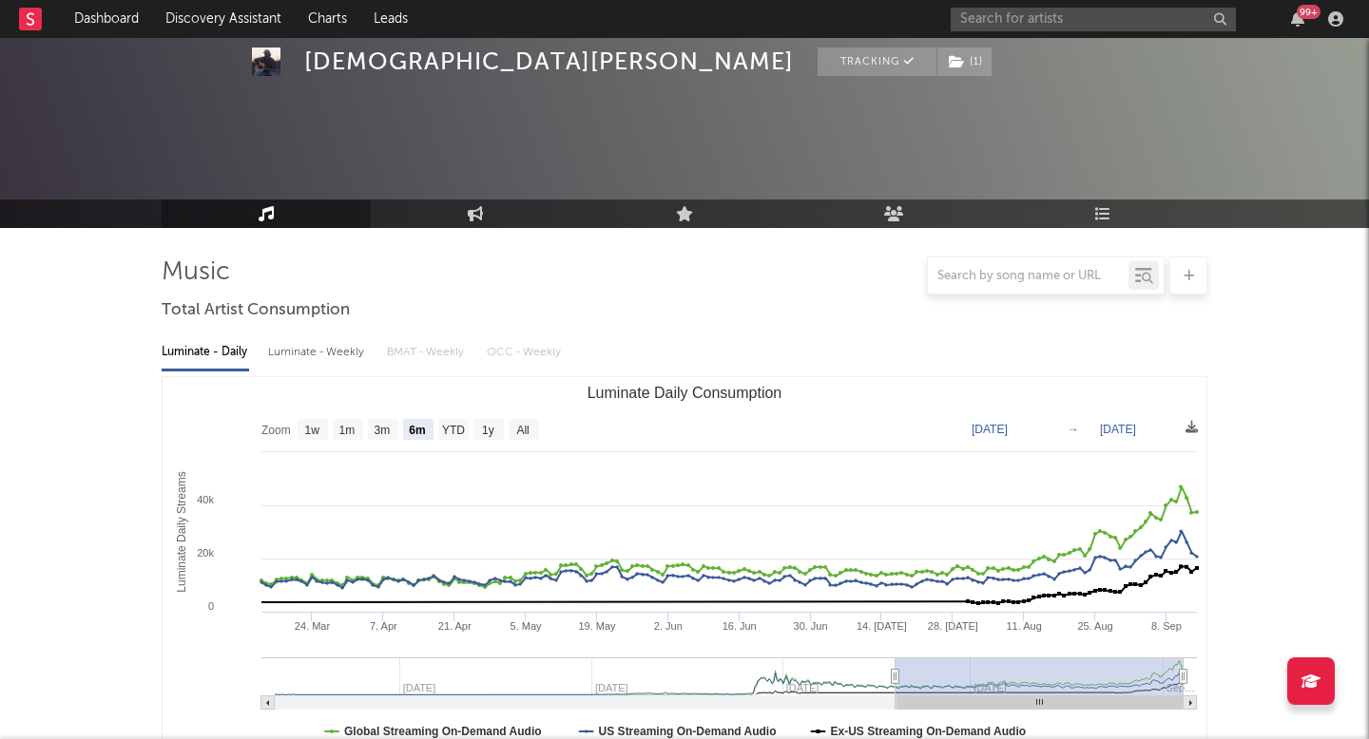 The height and width of the screenshot is (739, 1369). I want to click on text: US Streaming On-Demand Audio, so click(687, 732).